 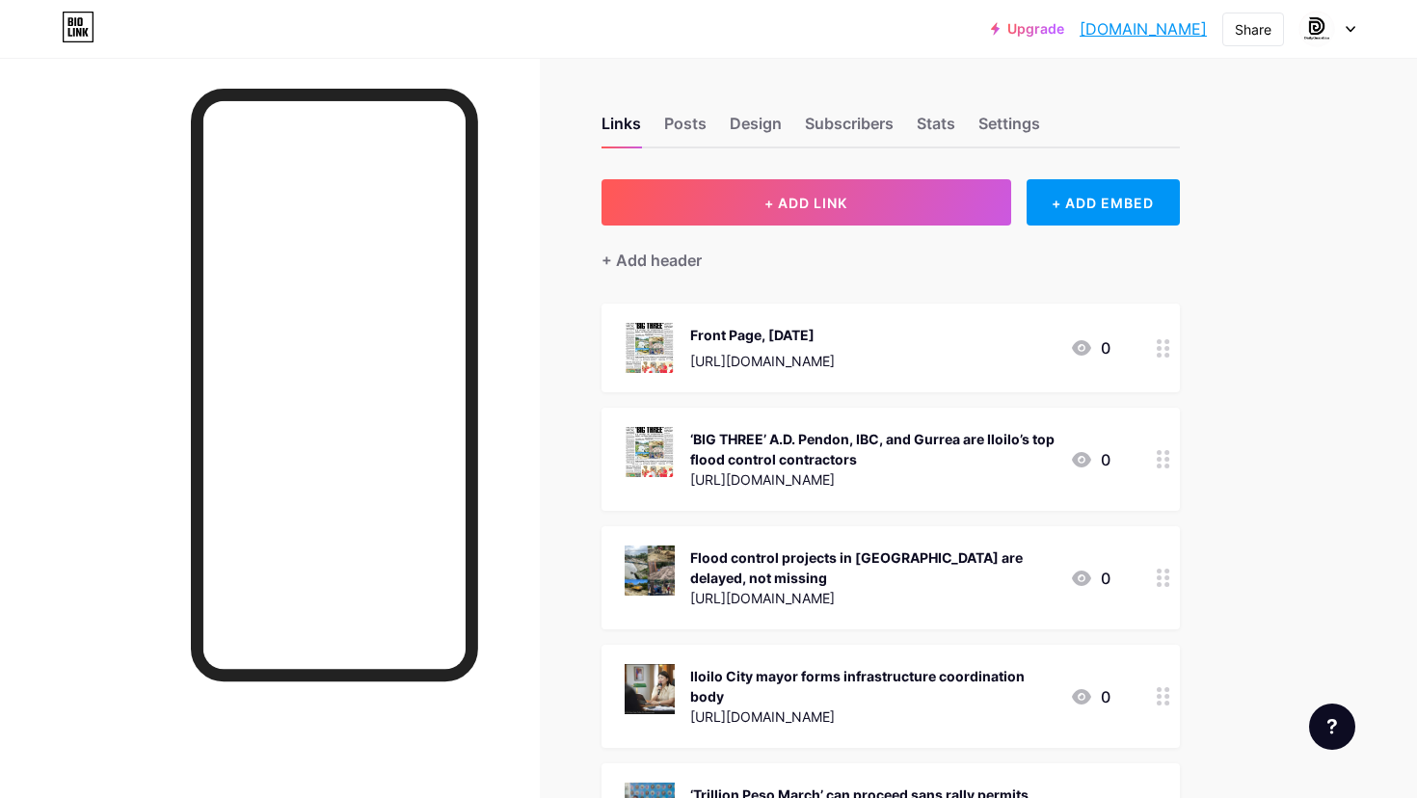 I want to click on div: Design, so click(x=756, y=129).